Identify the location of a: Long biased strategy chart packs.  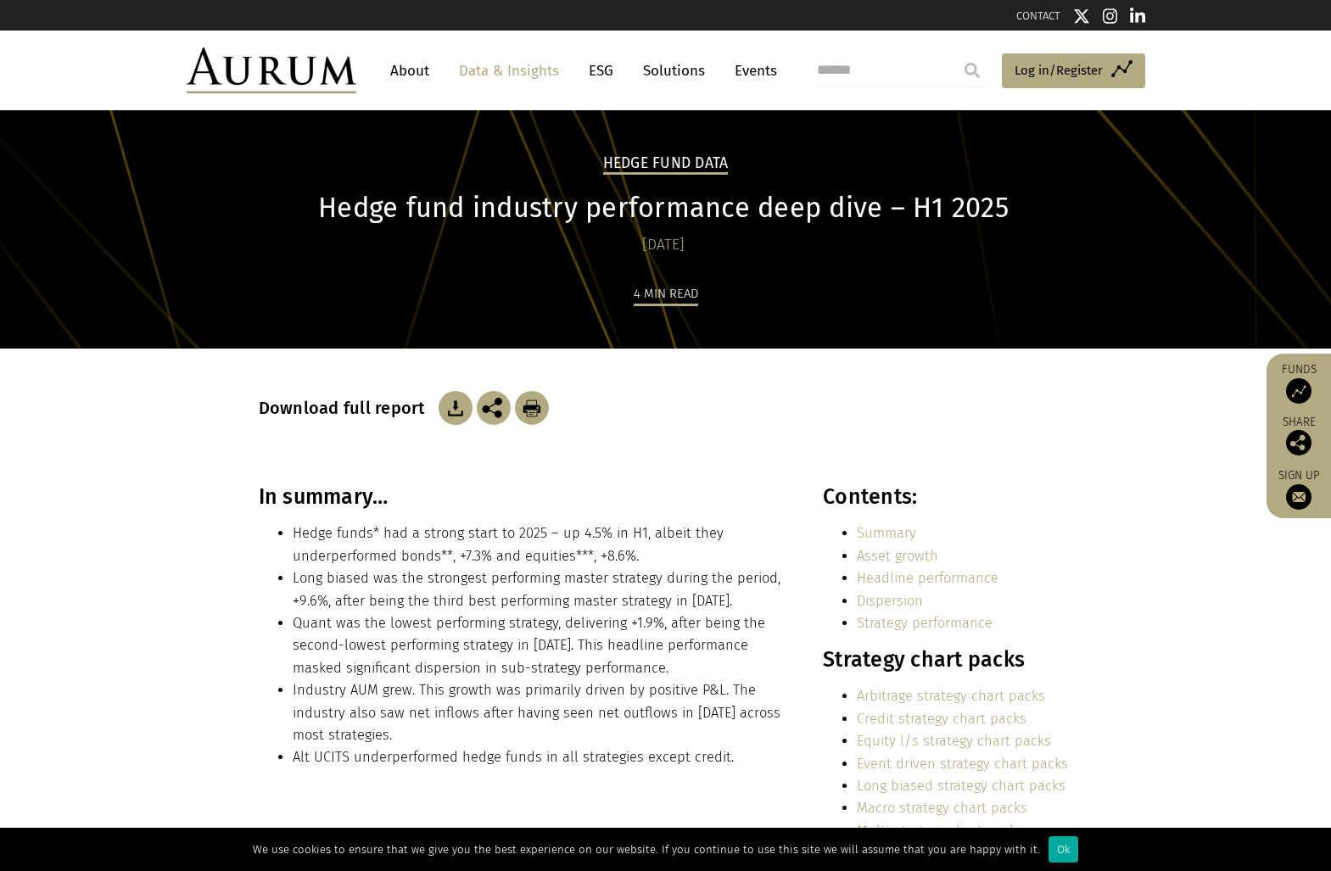
(961, 786).